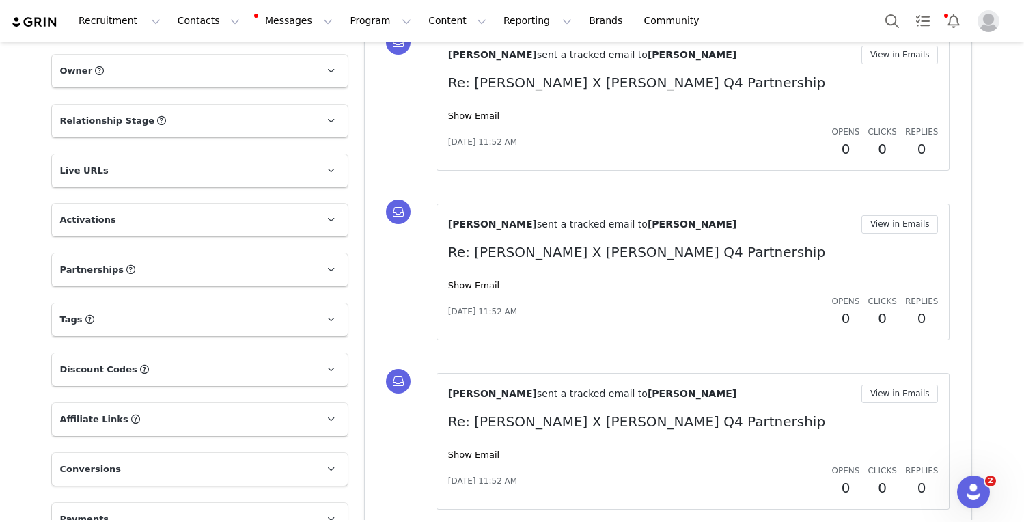  I want to click on img: grin logo, so click(35, 22).